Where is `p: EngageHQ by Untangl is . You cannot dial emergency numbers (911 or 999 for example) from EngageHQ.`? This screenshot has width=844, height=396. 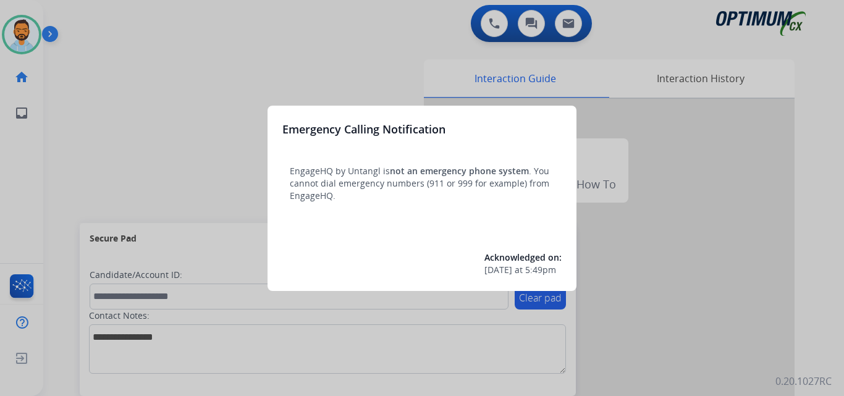
p: EngageHQ by Untangl is . You cannot dial emergency numbers (911 or 999 for example) from EngageHQ. is located at coordinates (422, 183).